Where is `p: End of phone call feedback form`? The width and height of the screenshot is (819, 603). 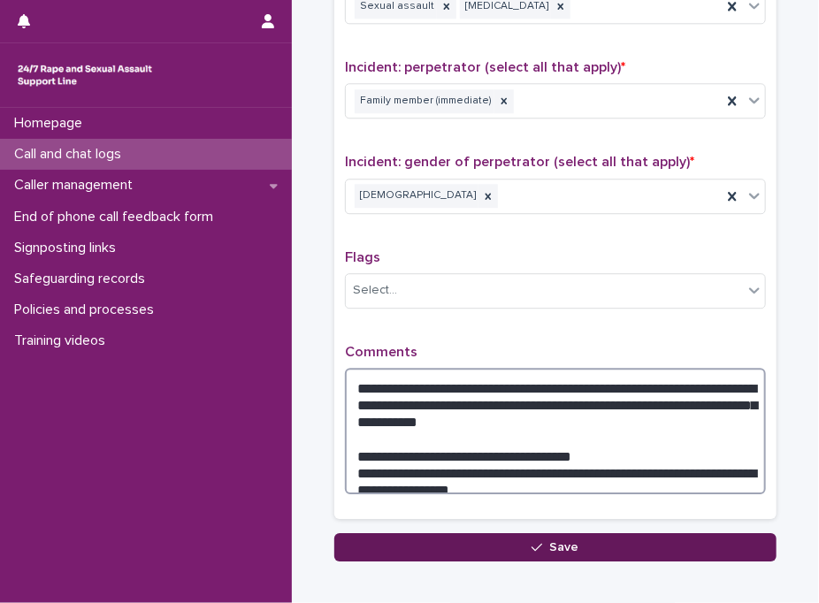 p: End of phone call feedback form is located at coordinates (117, 217).